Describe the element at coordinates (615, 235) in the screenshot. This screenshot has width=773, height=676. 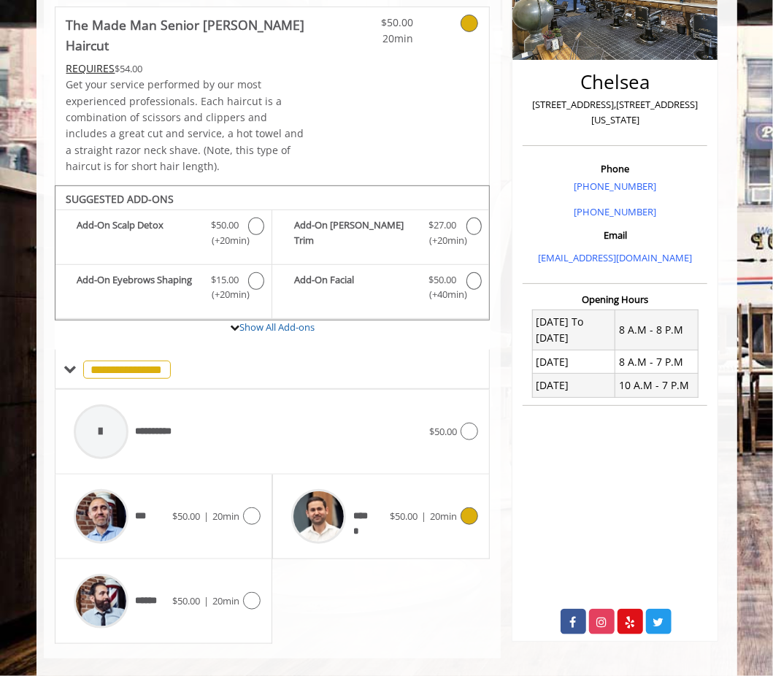
I see `h3: Email` at that location.